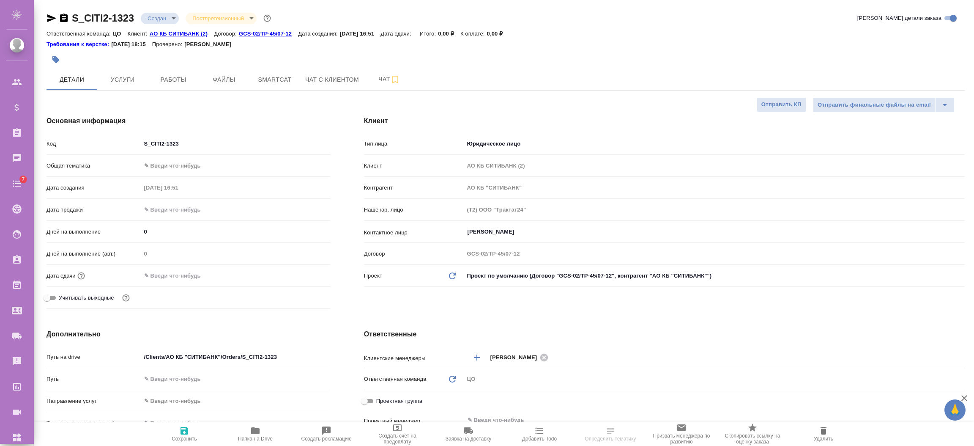  Describe the element at coordinates (94, 144) in the screenshot. I see `p: Код` at that location.